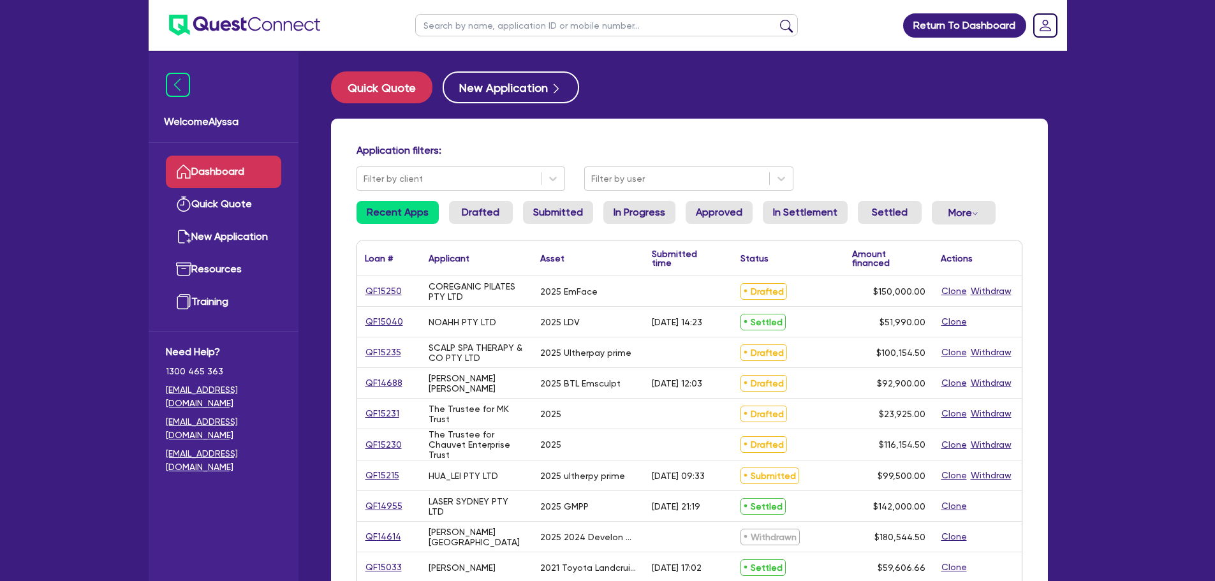 The image size is (1215, 581). Describe the element at coordinates (463, 476) in the screenshot. I see `div: HUA_LEI PTY LTD` at that location.